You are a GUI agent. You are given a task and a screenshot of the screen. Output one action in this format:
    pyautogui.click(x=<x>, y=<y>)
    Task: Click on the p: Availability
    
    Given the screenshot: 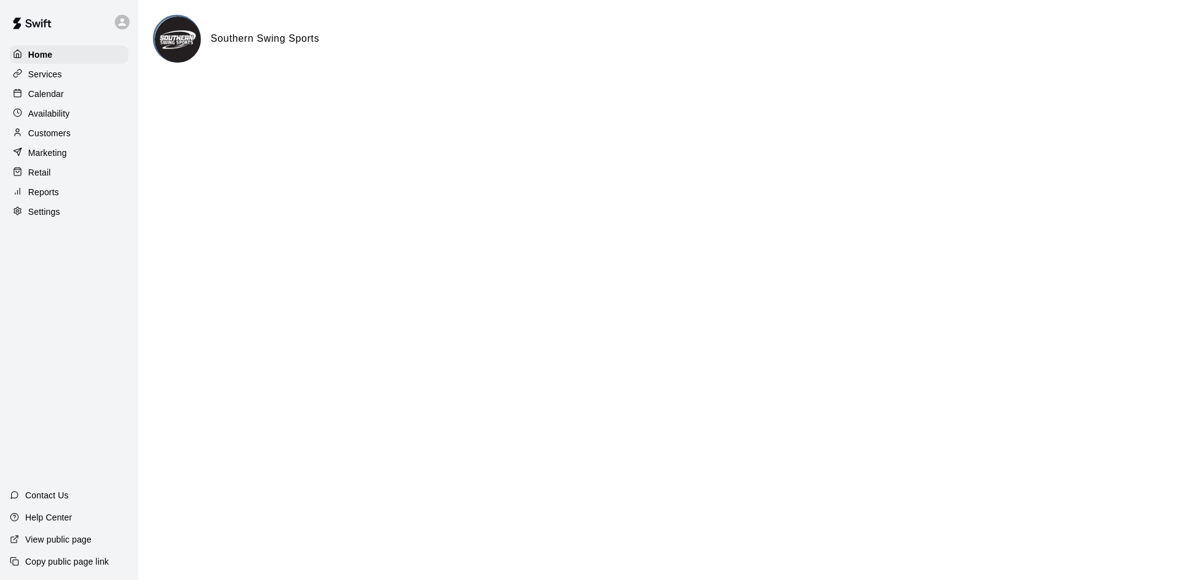 What is the action you would take?
    pyautogui.click(x=49, y=114)
    